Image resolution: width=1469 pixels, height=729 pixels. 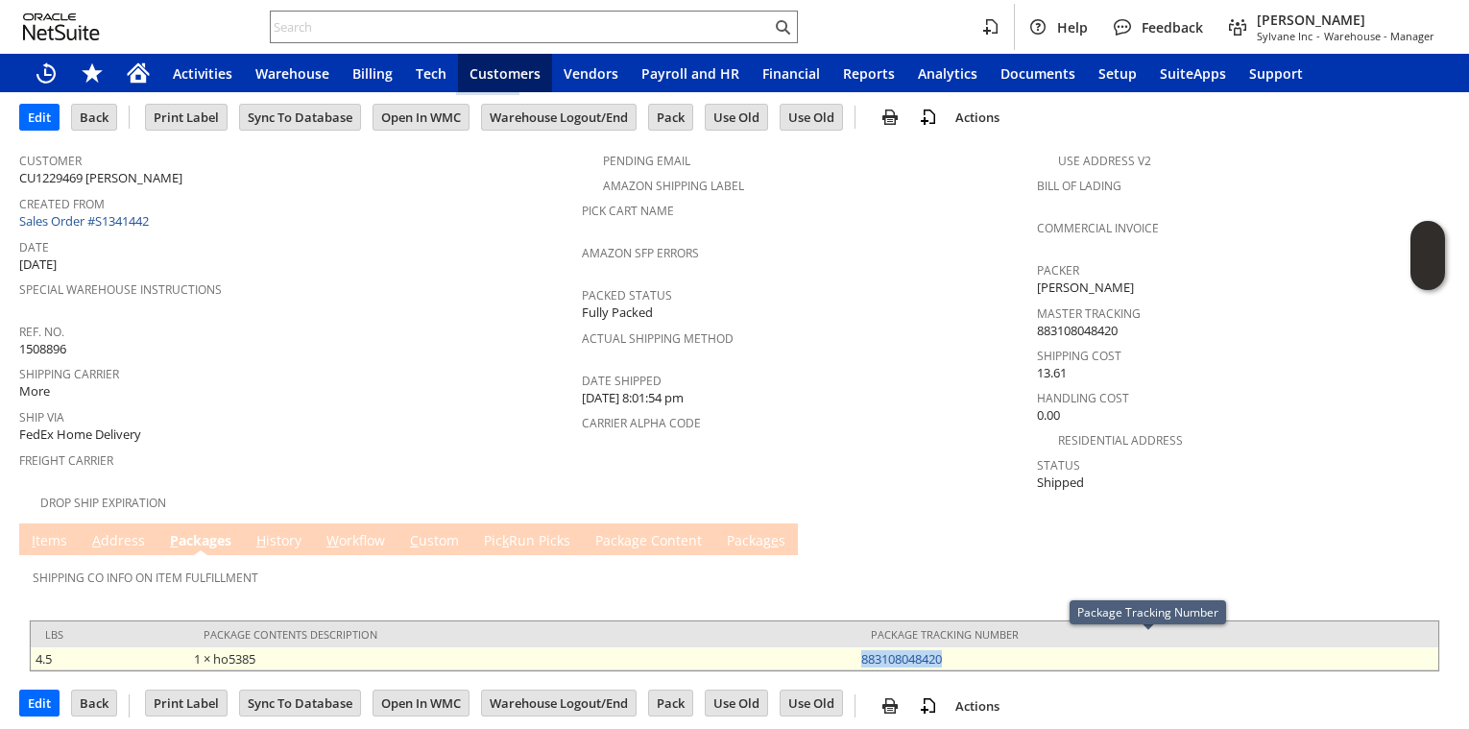 What do you see at coordinates (1083, 398) in the screenshot?
I see `a: Handling Cost` at bounding box center [1083, 398].